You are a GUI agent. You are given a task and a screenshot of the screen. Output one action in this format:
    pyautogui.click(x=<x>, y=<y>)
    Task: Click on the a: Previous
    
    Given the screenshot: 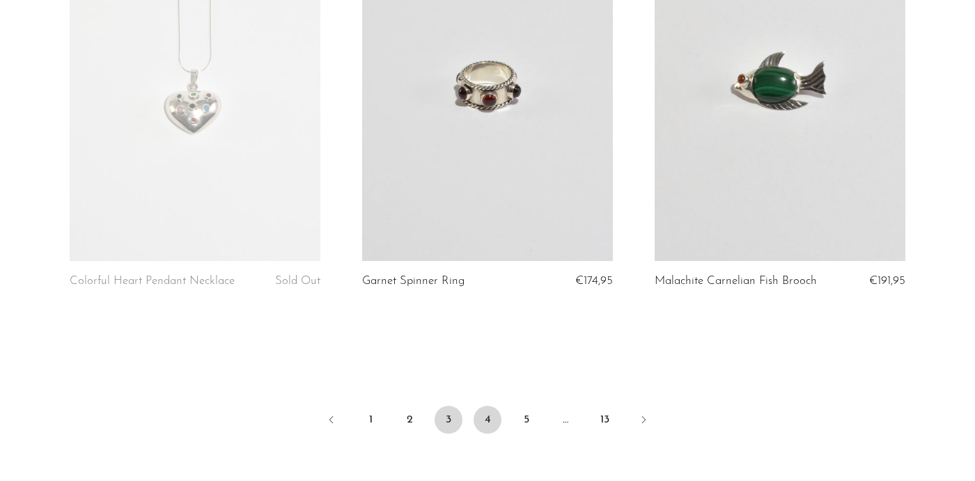 What is the action you would take?
    pyautogui.click(x=332, y=421)
    